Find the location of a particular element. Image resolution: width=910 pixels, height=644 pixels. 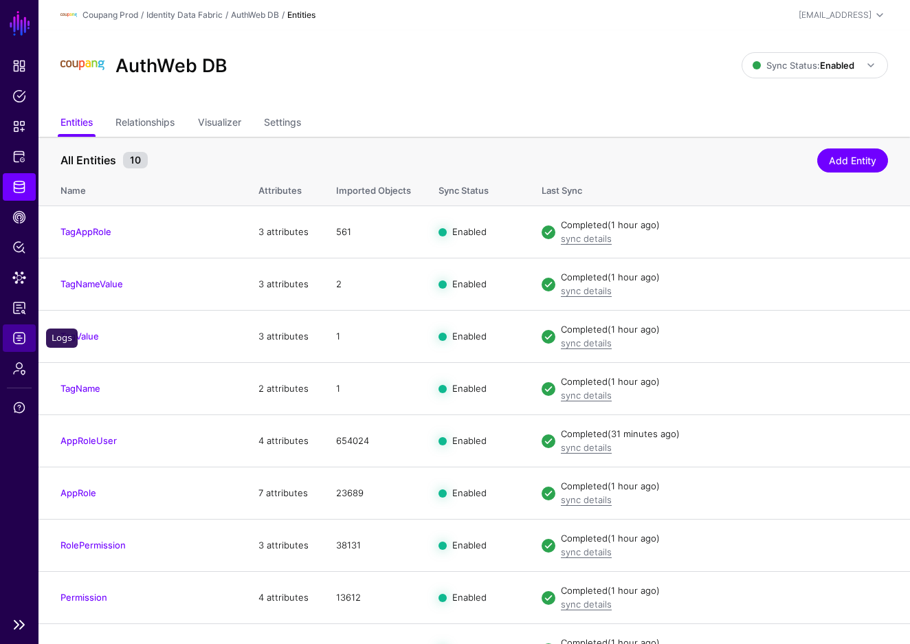

a: AppRoleUser is located at coordinates (89, 440).